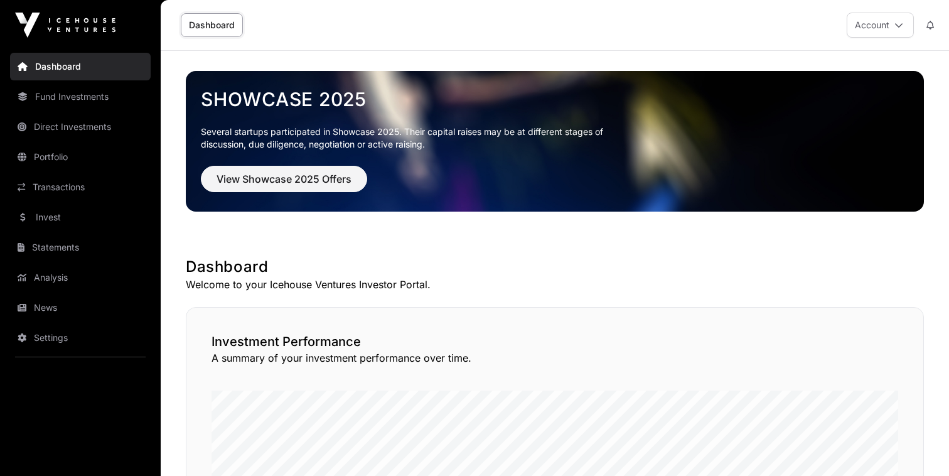  I want to click on a: View Showcase 2025 Offers, so click(284, 184).